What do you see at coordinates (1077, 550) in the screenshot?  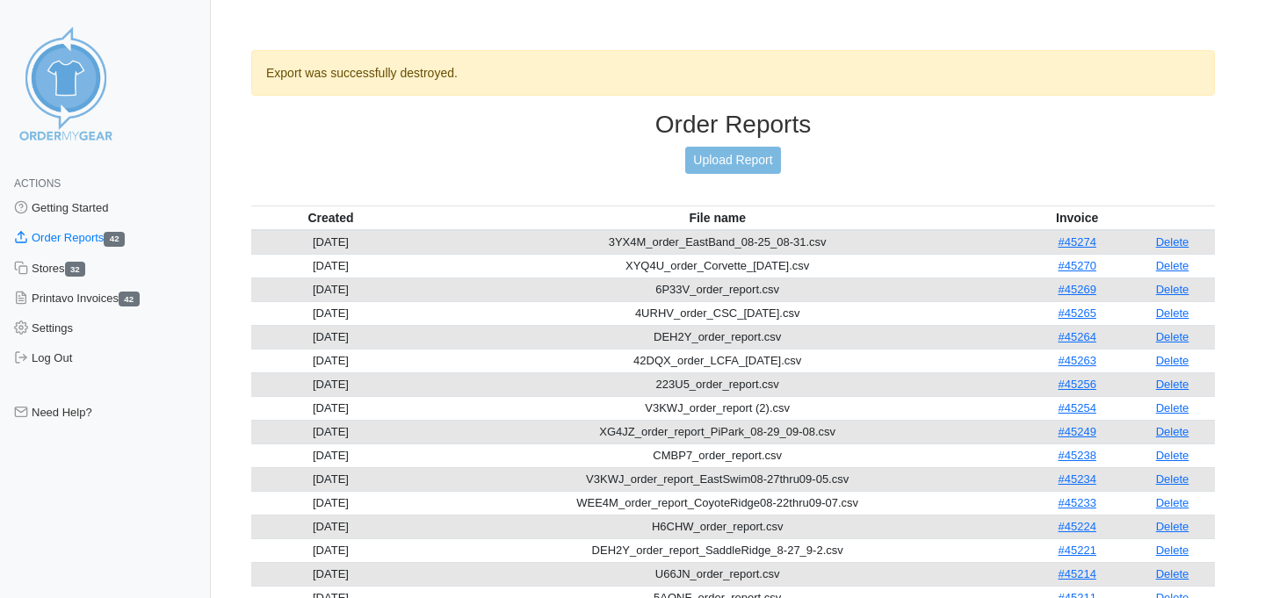 I see `a: #45221` at bounding box center [1077, 550].